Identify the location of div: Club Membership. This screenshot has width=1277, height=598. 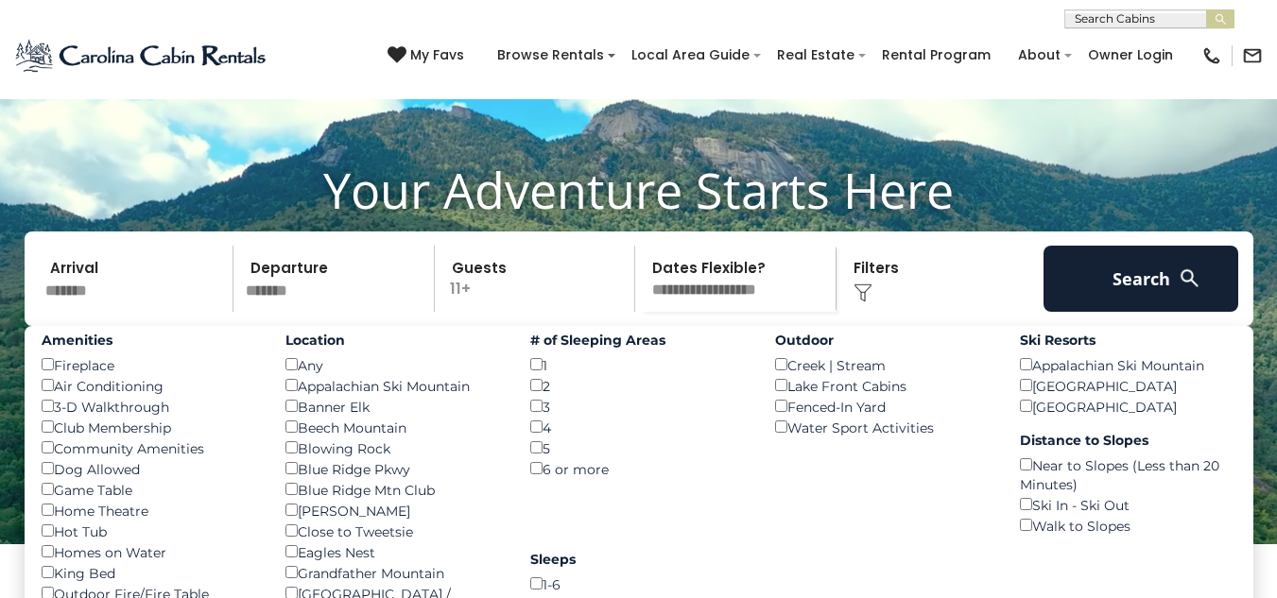
(149, 427).